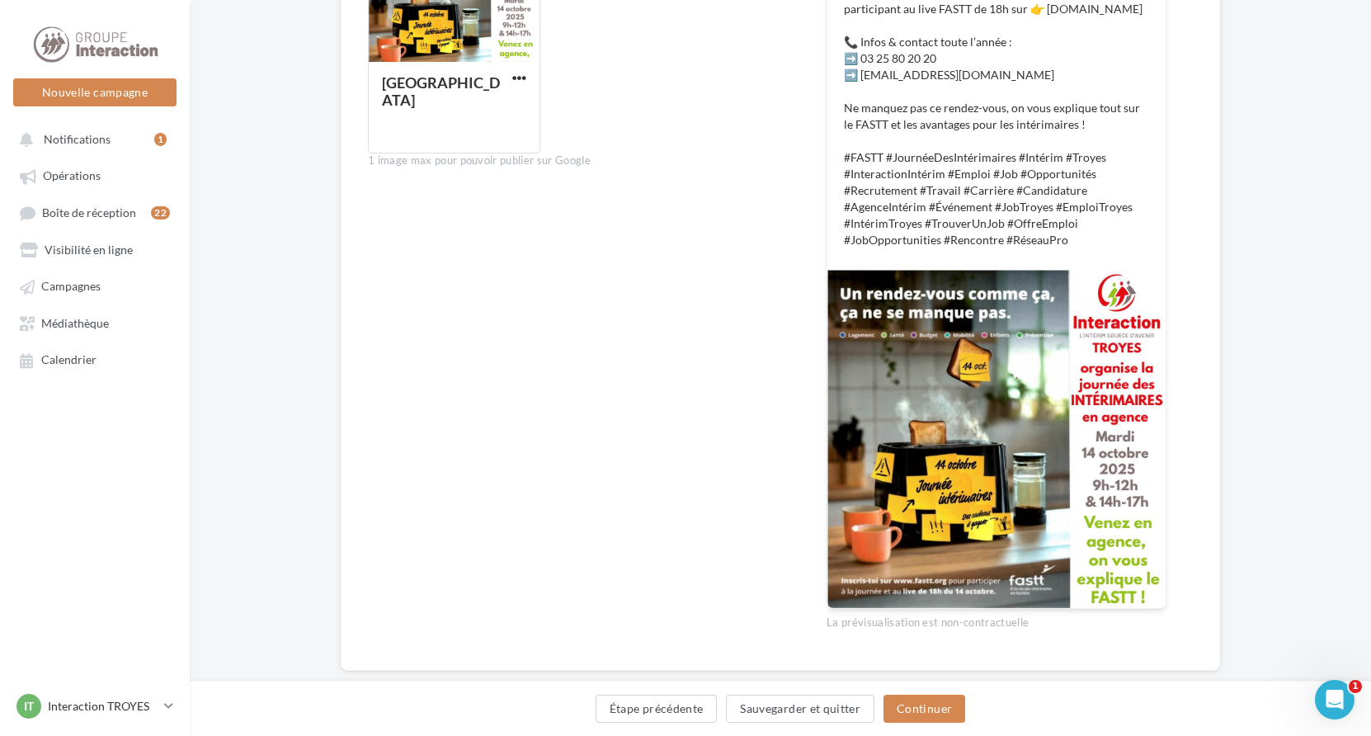 This screenshot has height=736, width=1371. Describe the element at coordinates (1355, 686) in the screenshot. I see `span: 1` at that location.